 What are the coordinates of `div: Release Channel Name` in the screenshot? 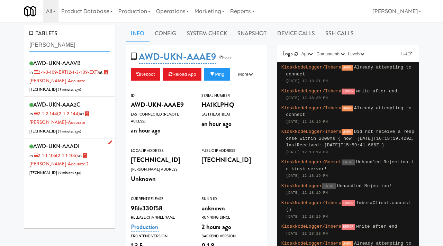 It's located at (161, 218).